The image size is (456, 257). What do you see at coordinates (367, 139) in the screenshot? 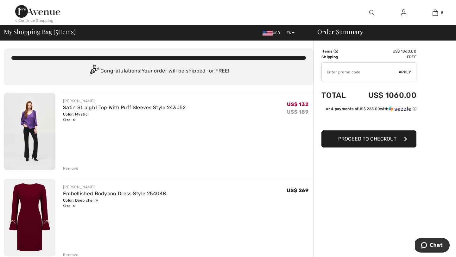
I see `span: Proceed to Checkout` at bounding box center [367, 139].